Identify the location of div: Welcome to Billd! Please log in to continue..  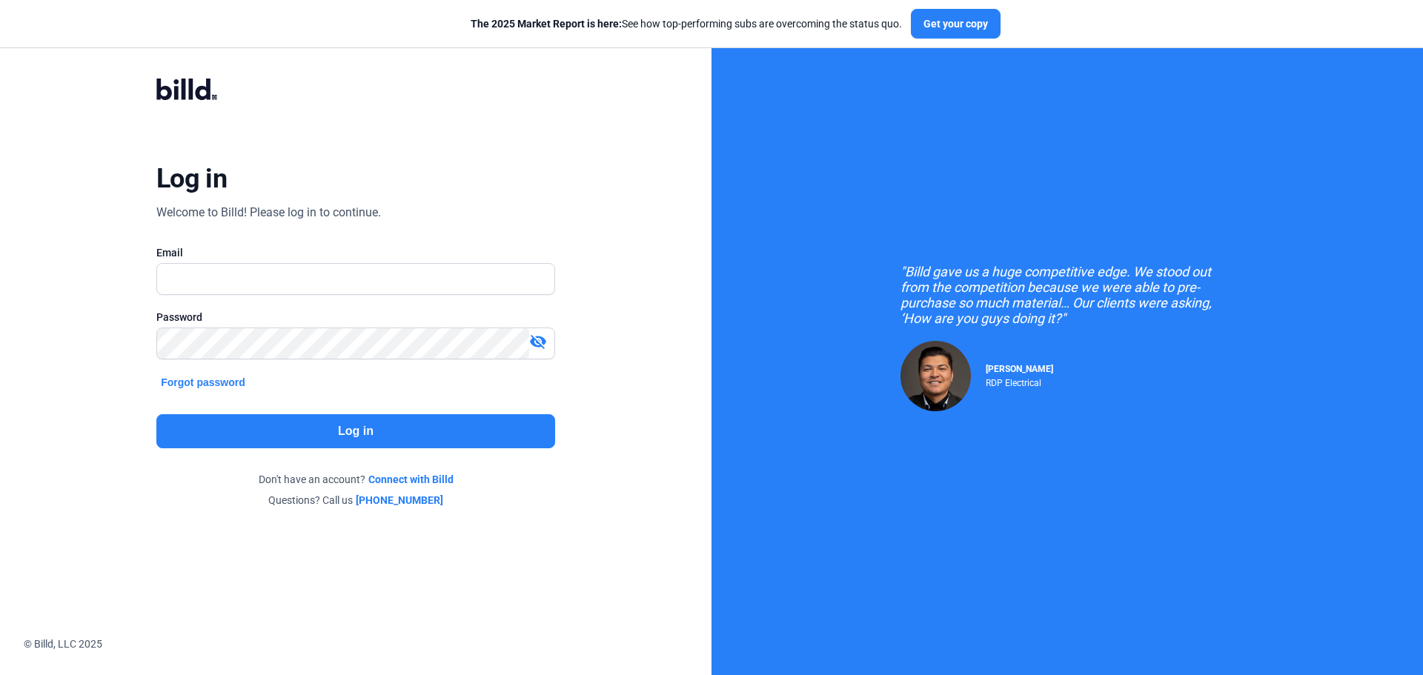
(268, 213).